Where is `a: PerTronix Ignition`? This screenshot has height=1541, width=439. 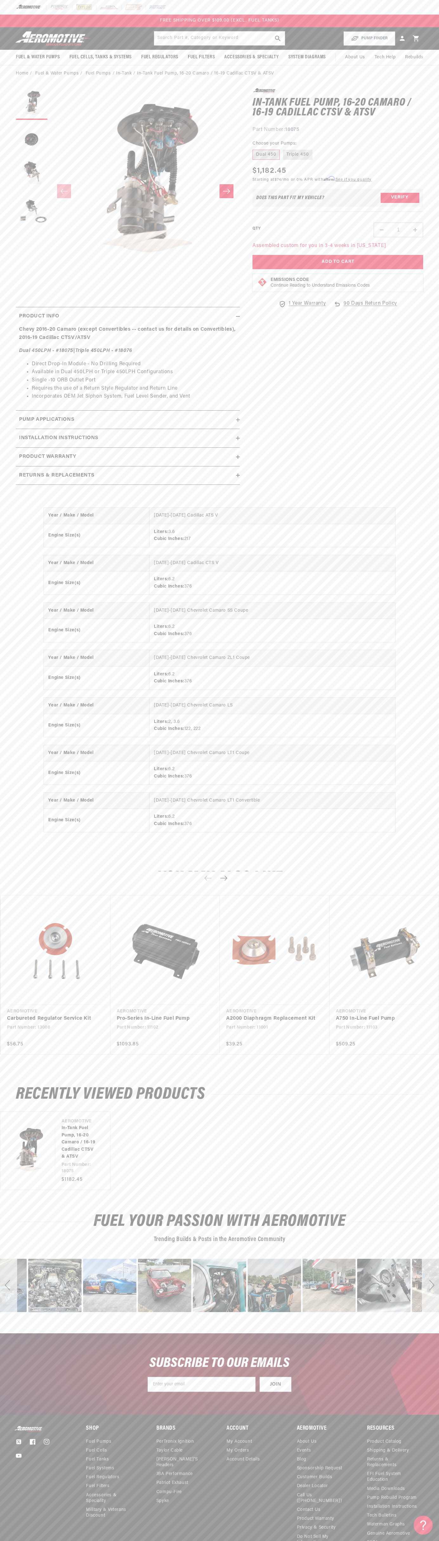 a: PerTronix Ignition is located at coordinates (175, 1442).